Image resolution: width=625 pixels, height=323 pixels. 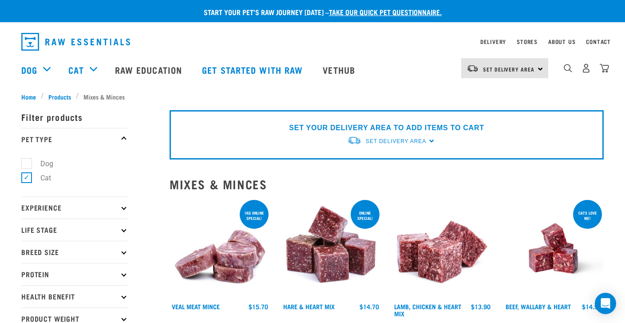 What do you see at coordinates (599, 41) in the screenshot?
I see `a: Contact` at bounding box center [599, 41].